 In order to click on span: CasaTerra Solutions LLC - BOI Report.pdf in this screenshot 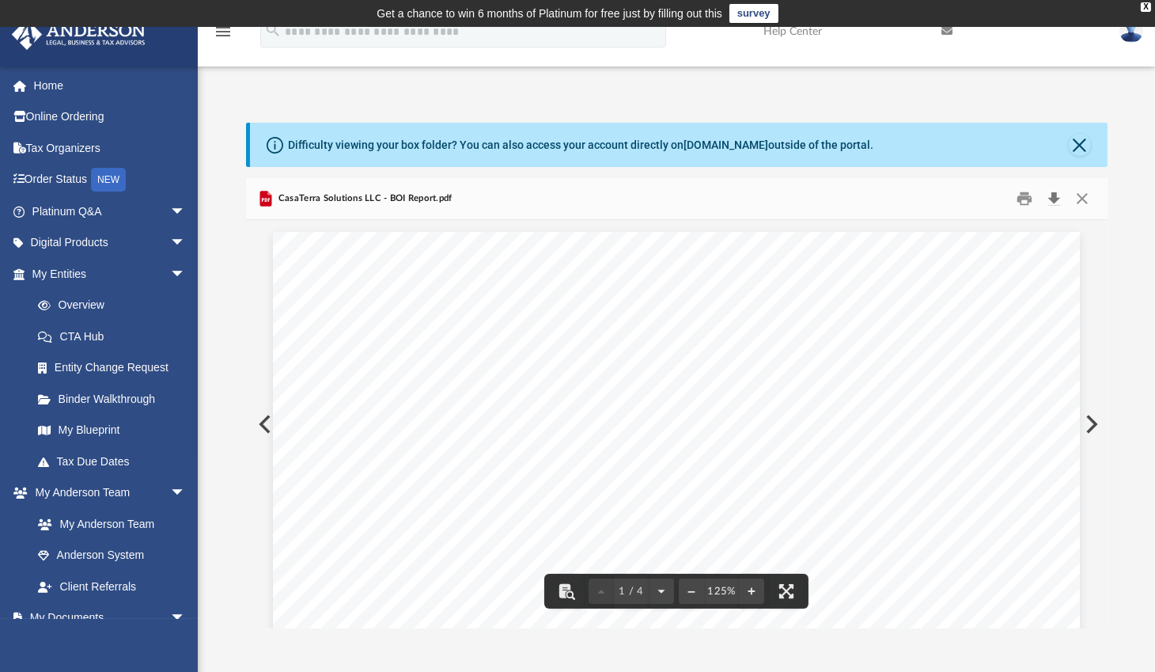, I will do `click(364, 199)`.